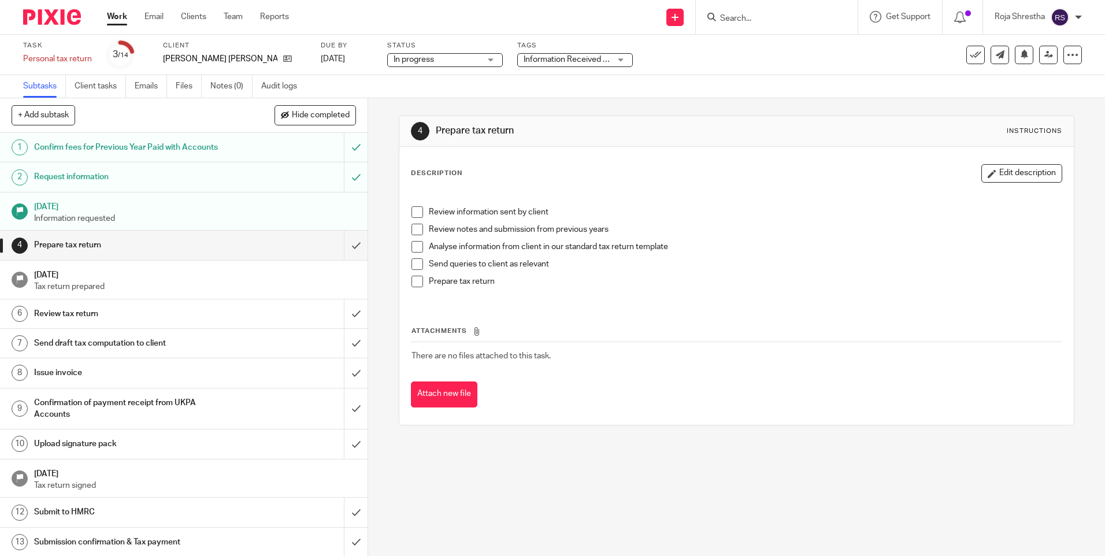  Describe the element at coordinates (133, 444) in the screenshot. I see `h1: Upload signature pack` at that location.